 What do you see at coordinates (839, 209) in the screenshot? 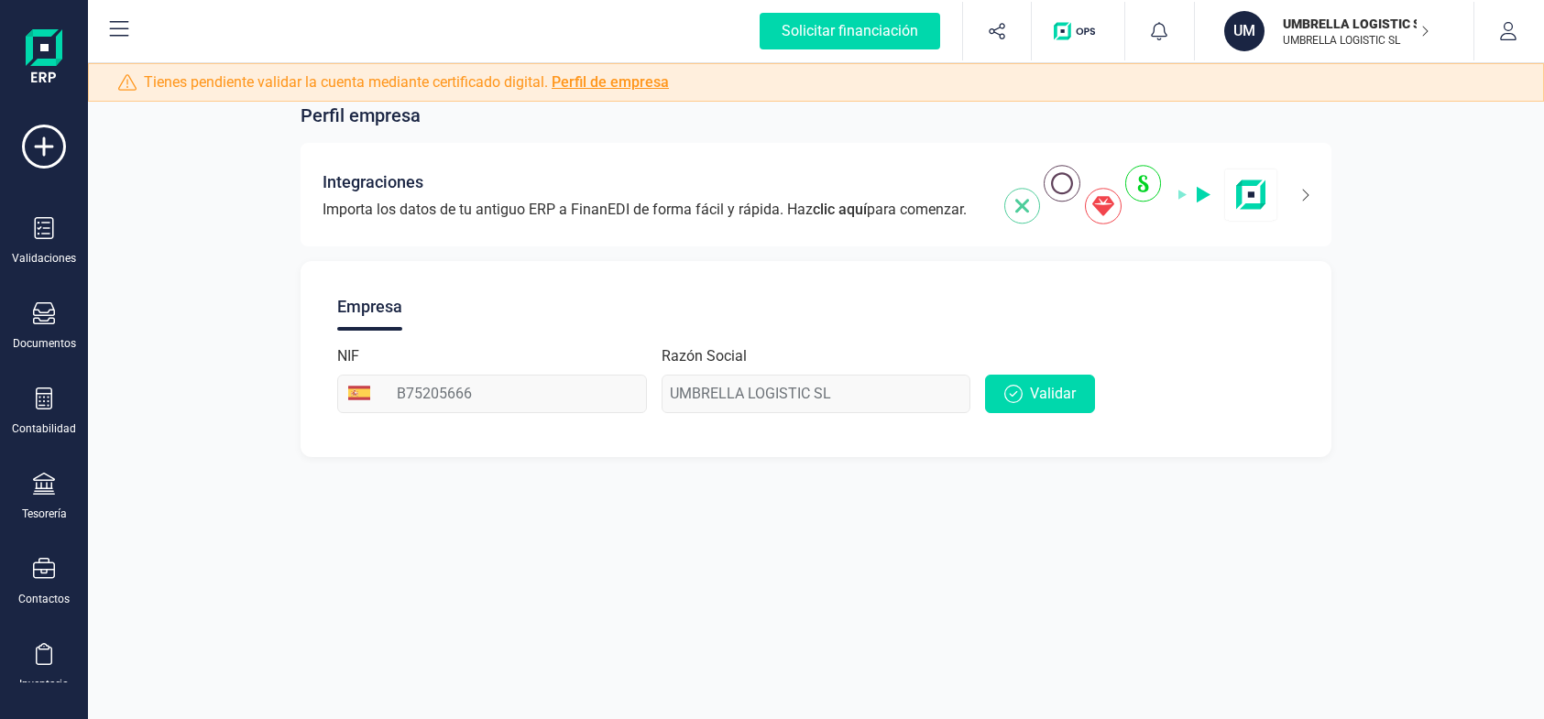
I see `span: clic aquí` at bounding box center [839, 209].